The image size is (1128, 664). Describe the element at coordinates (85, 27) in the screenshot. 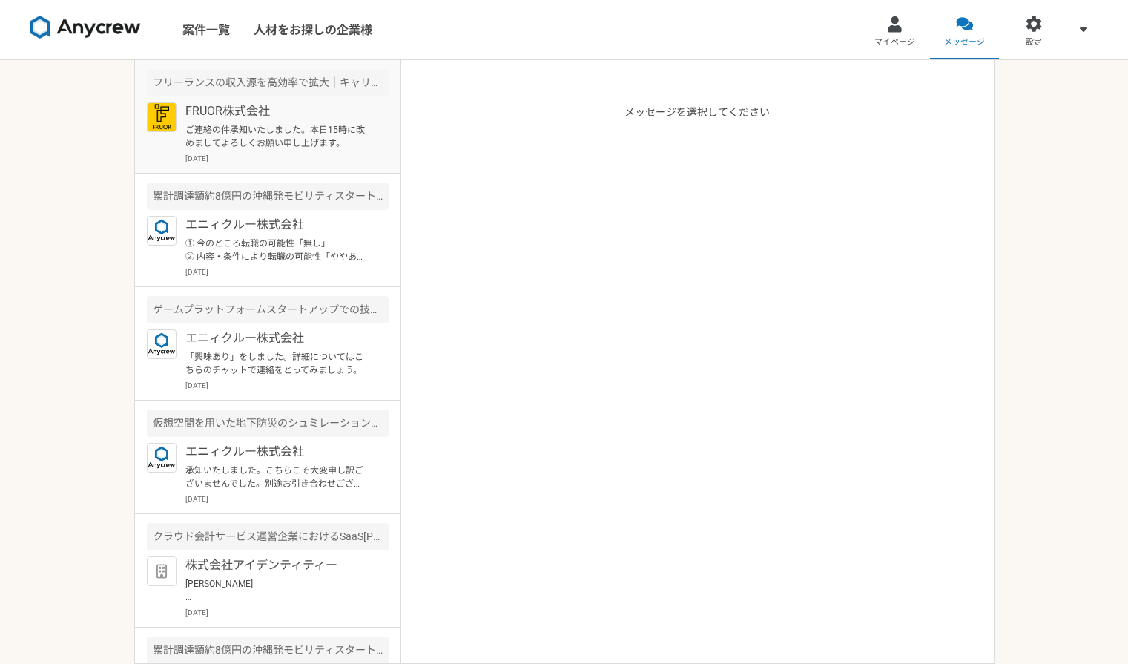

I see `img: 8DqYSo04kwAAAAASUVORK5CYII=` at that location.